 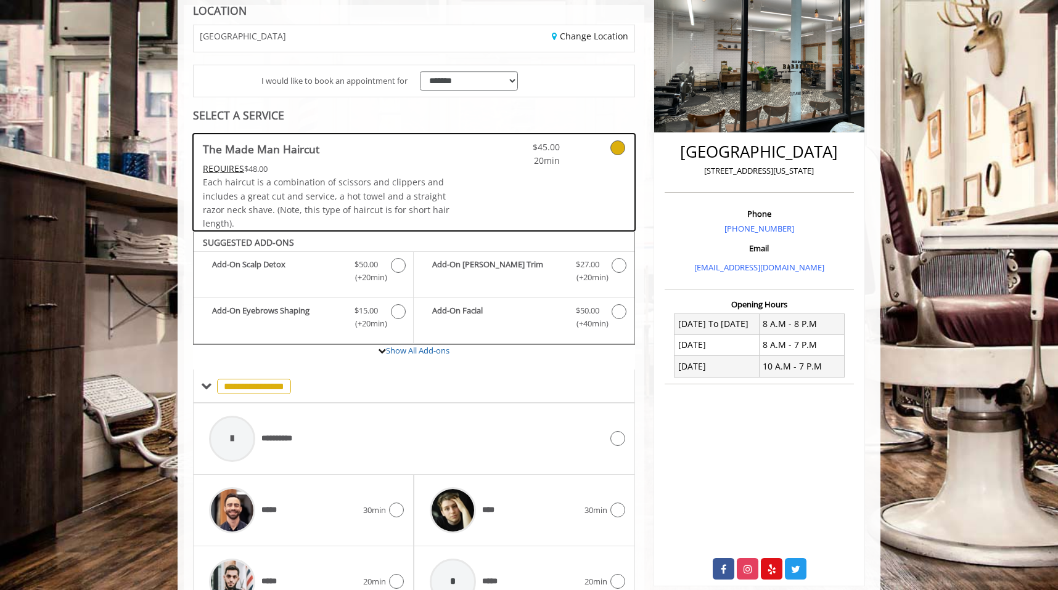 I want to click on h3: Email, so click(x=759, y=248).